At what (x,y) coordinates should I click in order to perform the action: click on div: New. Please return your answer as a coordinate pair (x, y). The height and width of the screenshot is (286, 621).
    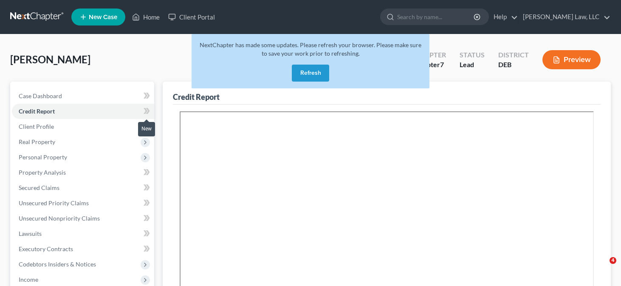
    Looking at the image, I should click on (146, 129).